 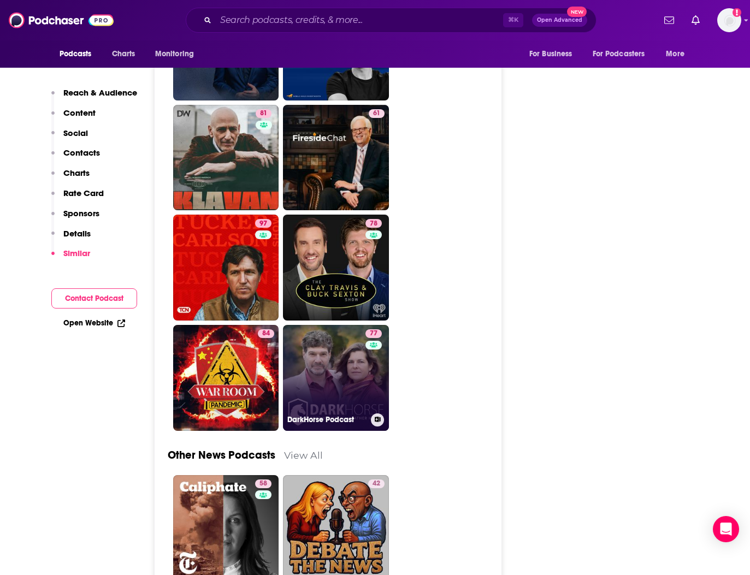 I want to click on p: Rate Card, so click(x=84, y=193).